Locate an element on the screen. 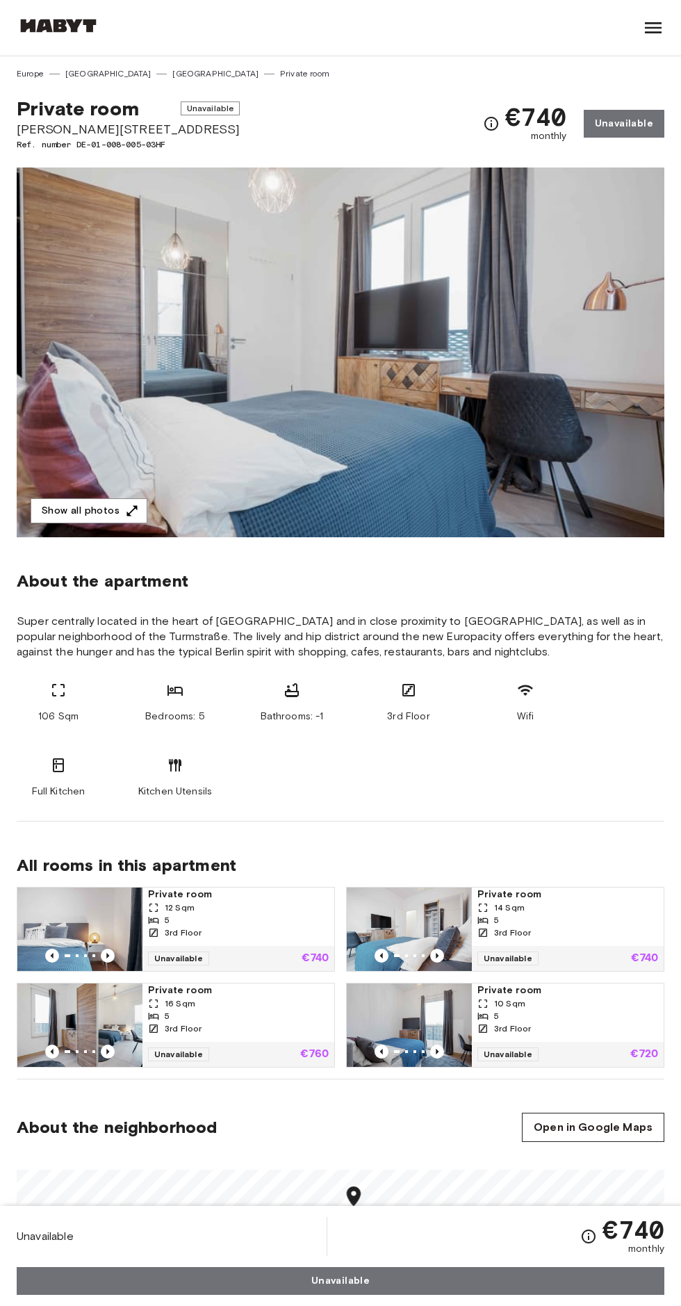 This screenshot has height=1306, width=681. a: Private room is located at coordinates (305, 74).